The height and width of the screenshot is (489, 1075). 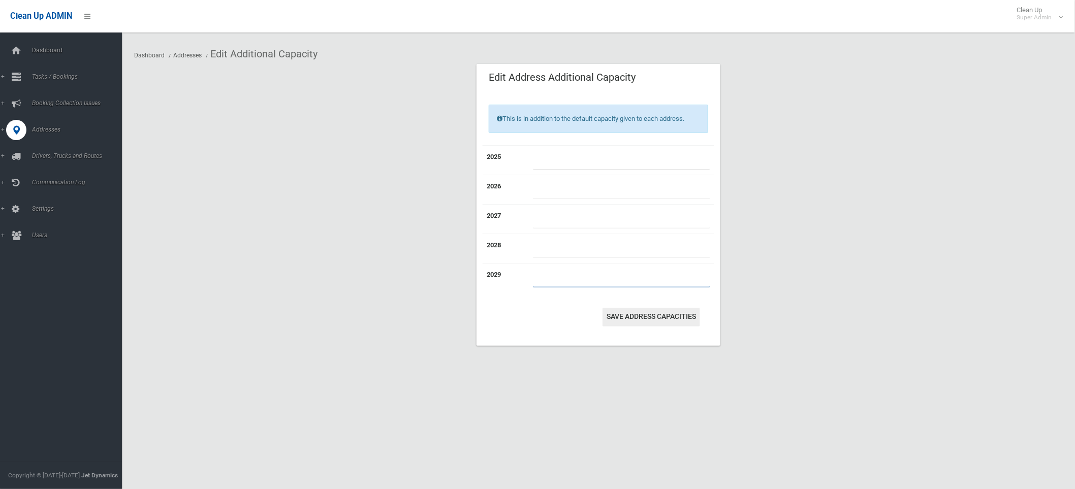 I want to click on span: Settings, so click(x=80, y=209).